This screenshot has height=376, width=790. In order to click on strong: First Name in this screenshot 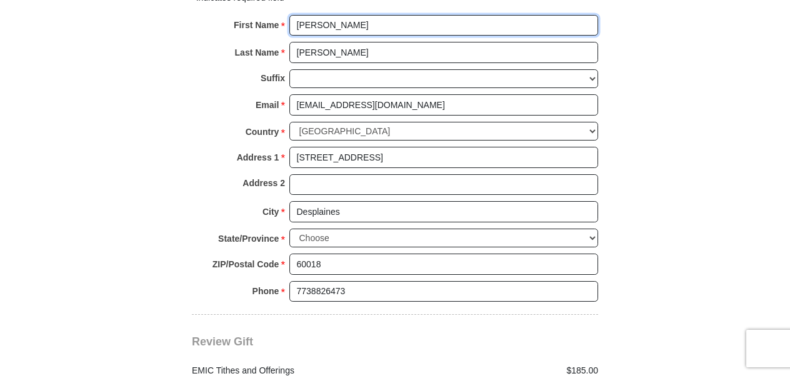, I will do `click(256, 25)`.